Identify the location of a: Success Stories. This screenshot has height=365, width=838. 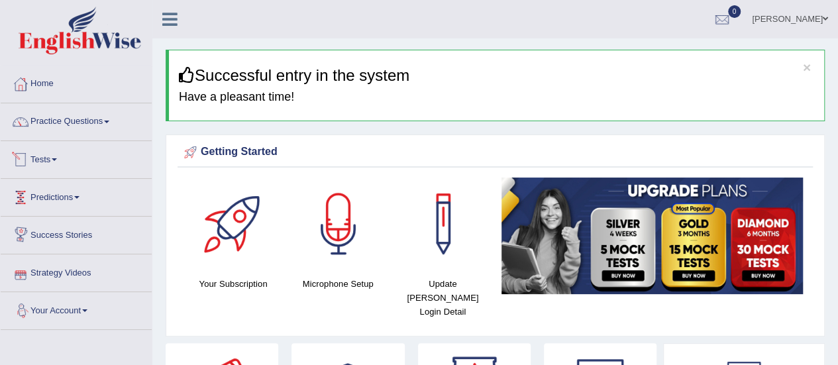
(76, 233).